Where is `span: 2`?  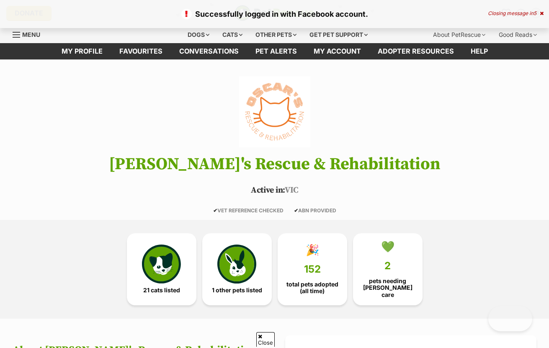
span: 2 is located at coordinates (387, 266).